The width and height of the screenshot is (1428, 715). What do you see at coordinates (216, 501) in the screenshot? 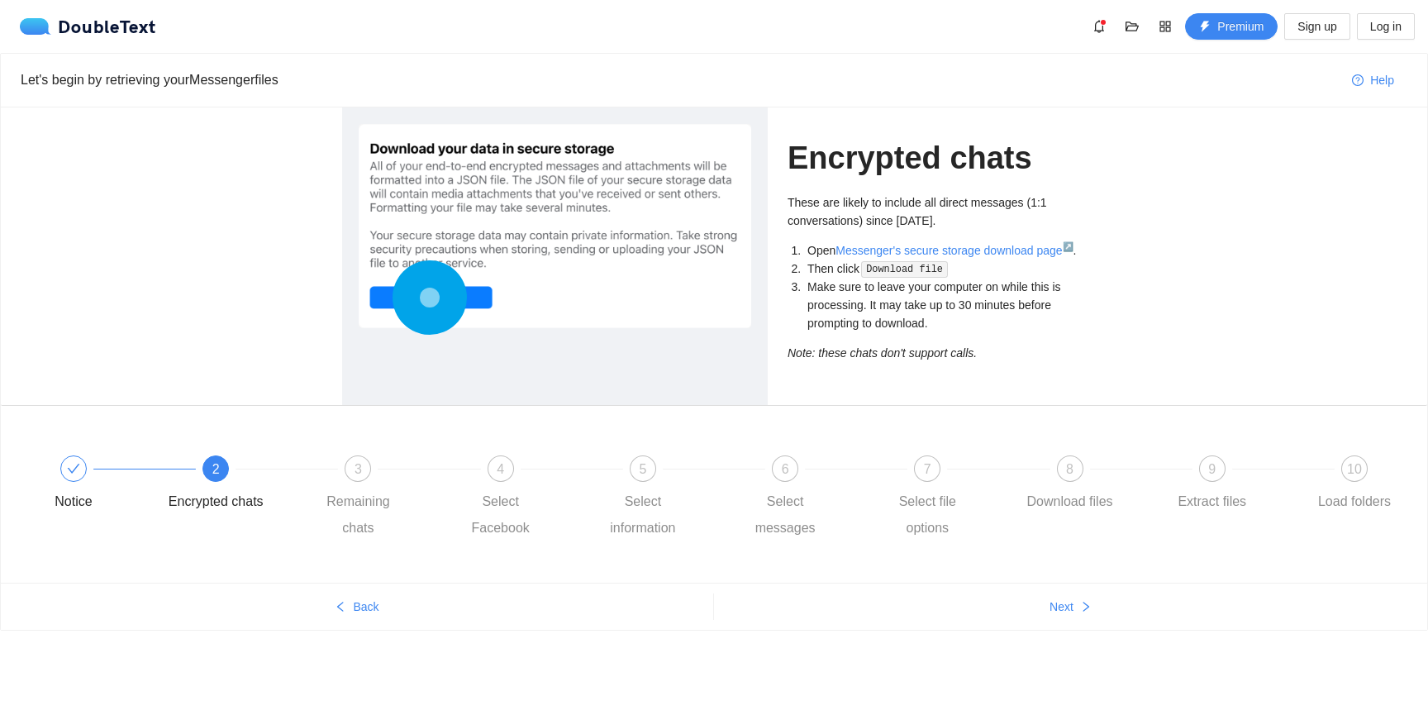
I see `div: Encrypted chats` at bounding box center [216, 501].